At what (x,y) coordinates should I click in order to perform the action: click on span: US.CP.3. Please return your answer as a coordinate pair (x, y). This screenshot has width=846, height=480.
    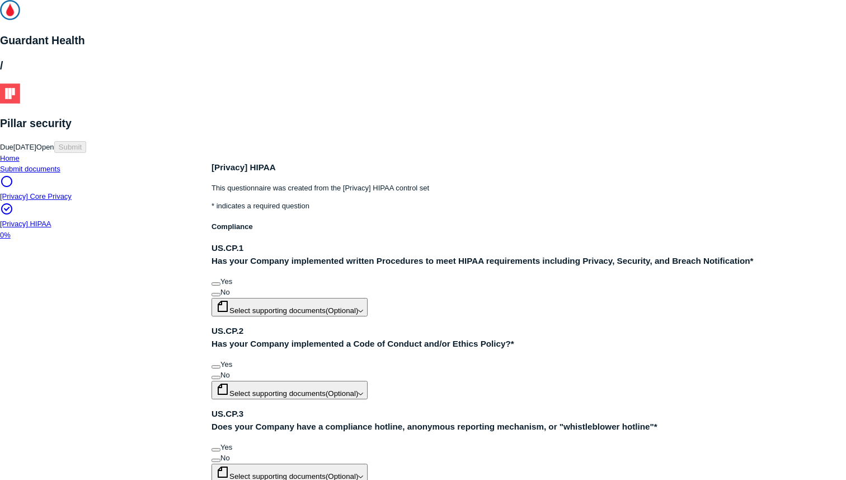
    Looking at the image, I should click on (227, 413).